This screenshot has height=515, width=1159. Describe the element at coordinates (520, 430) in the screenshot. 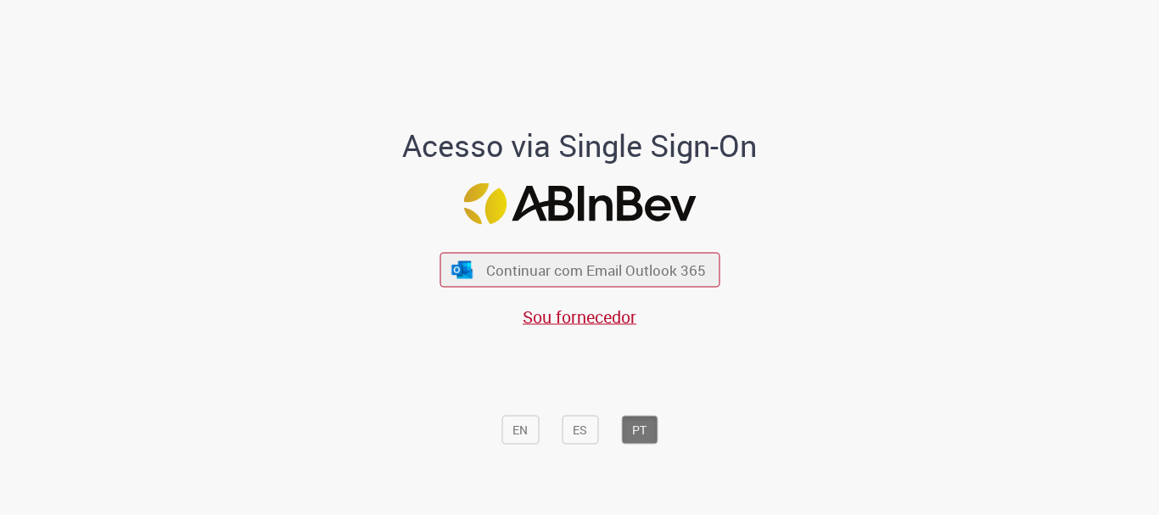

I see `button: EN` at that location.